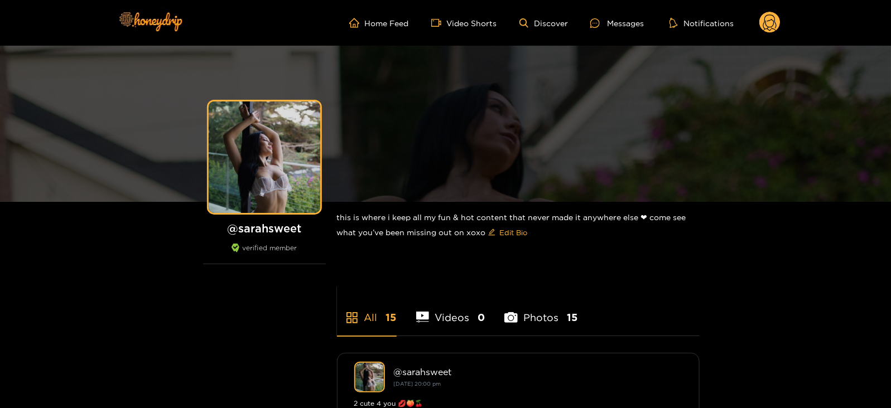  Describe the element at coordinates (352, 318) in the screenshot. I see `span: appstore` at that location.